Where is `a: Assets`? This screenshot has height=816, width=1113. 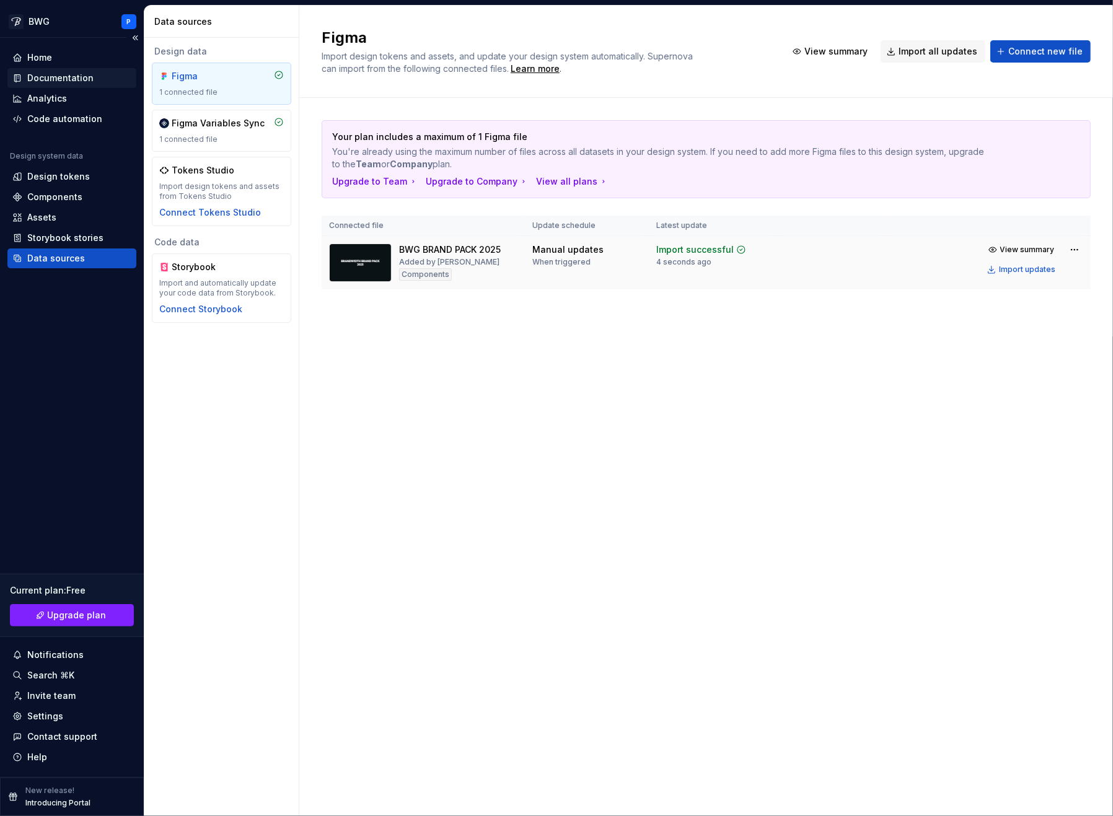 a: Assets is located at coordinates (72, 218).